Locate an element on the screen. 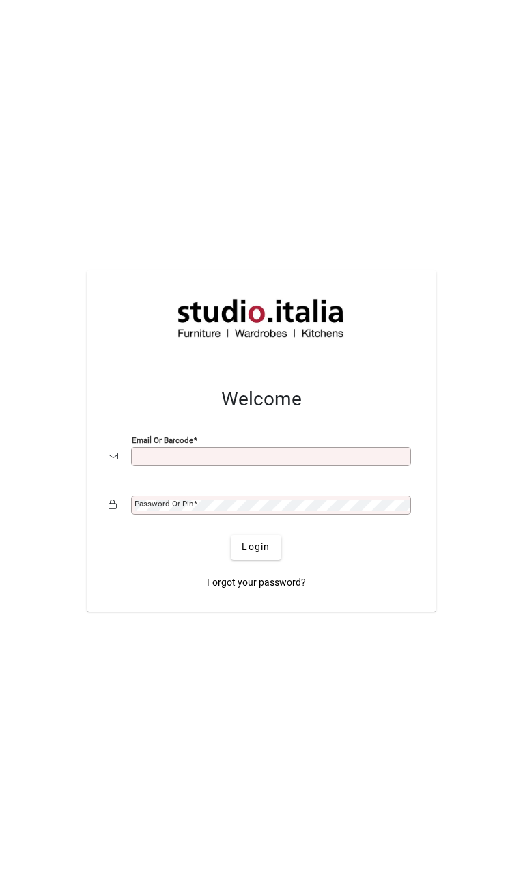  a: Forgot your password? is located at coordinates (256, 583).